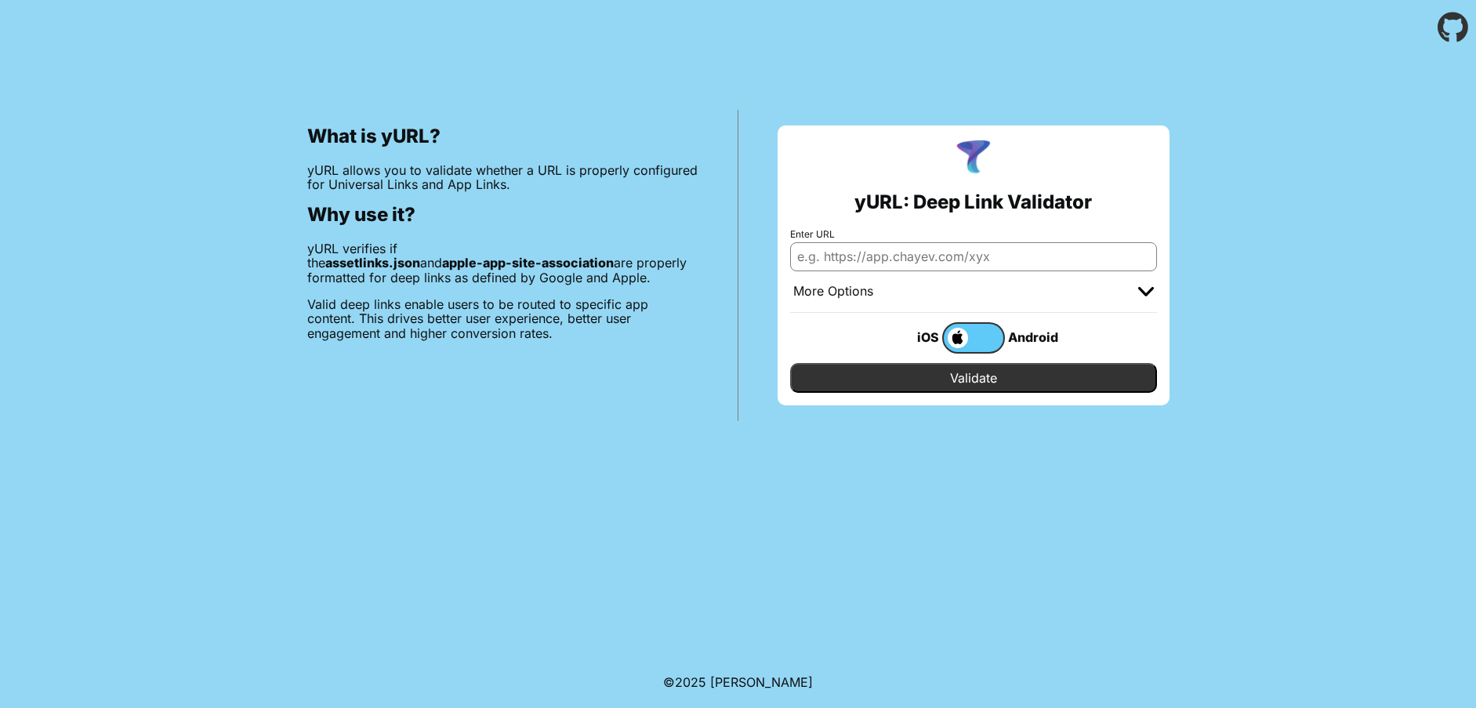 This screenshot has height=708, width=1476. Describe the element at coordinates (833, 292) in the screenshot. I see `div: More Options` at that location.